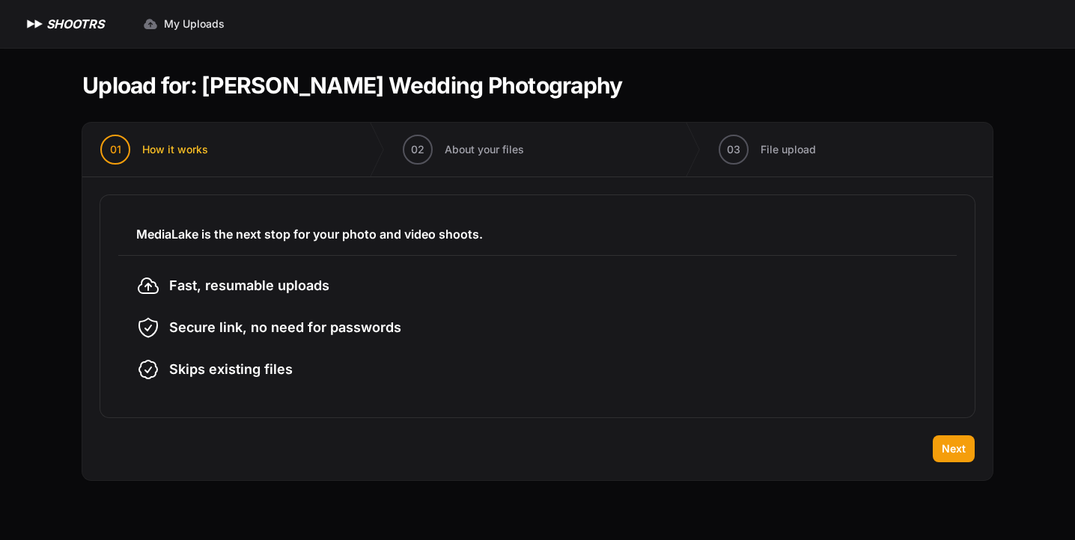  I want to click on span: Next, so click(954, 449).